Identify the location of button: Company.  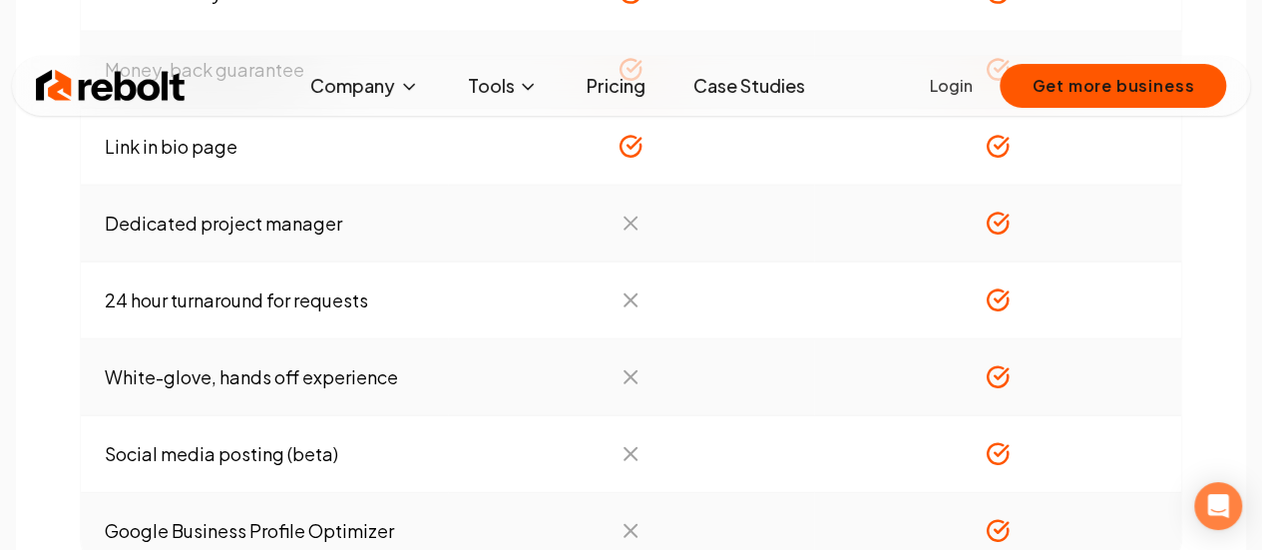
(364, 86).